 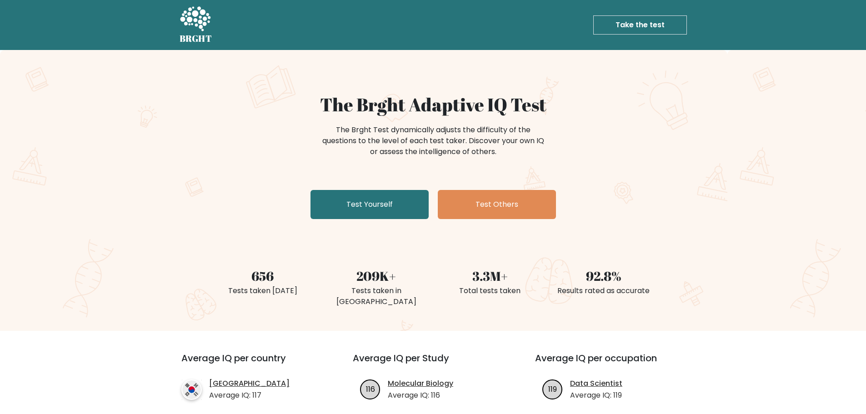 I want to click on div: Total tests taken, so click(x=490, y=291).